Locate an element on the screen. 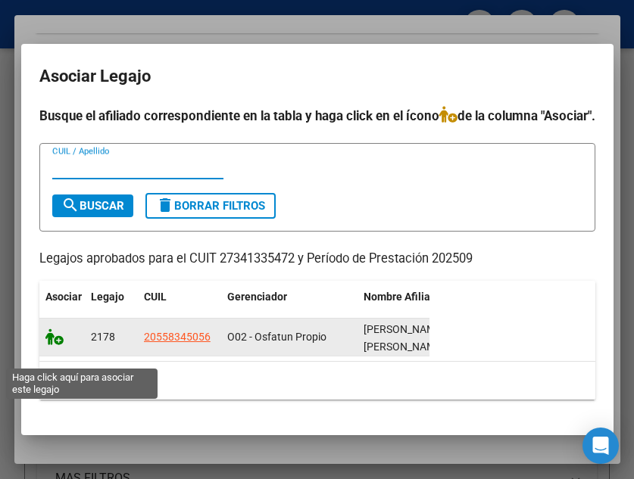  datatable-header-cell: CUIL is located at coordinates (179, 306).